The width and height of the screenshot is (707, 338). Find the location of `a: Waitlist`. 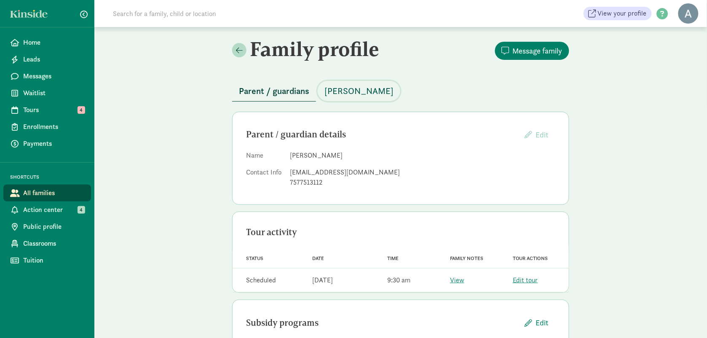

a: Waitlist is located at coordinates (47, 93).